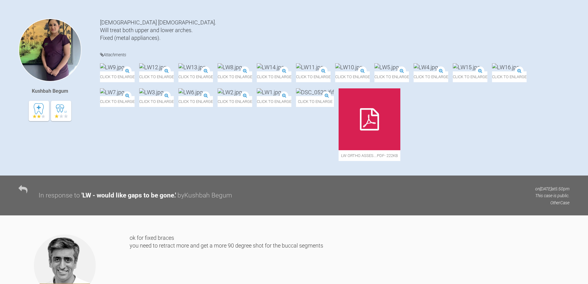 The image size is (588, 284). Describe the element at coordinates (129, 196) in the screenshot. I see `div: ' LW - would like gaps to be gone. '` at that location.